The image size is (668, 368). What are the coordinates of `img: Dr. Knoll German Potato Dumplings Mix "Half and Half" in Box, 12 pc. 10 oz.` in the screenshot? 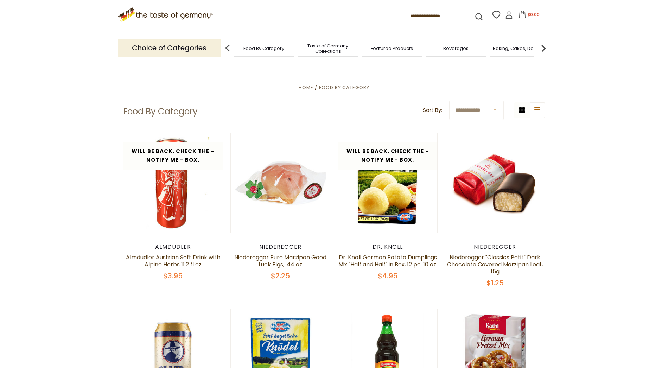 It's located at (388, 183).